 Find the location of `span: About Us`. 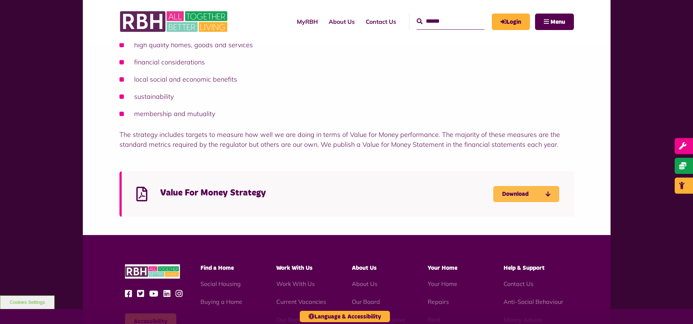

span: About Us is located at coordinates (364, 268).